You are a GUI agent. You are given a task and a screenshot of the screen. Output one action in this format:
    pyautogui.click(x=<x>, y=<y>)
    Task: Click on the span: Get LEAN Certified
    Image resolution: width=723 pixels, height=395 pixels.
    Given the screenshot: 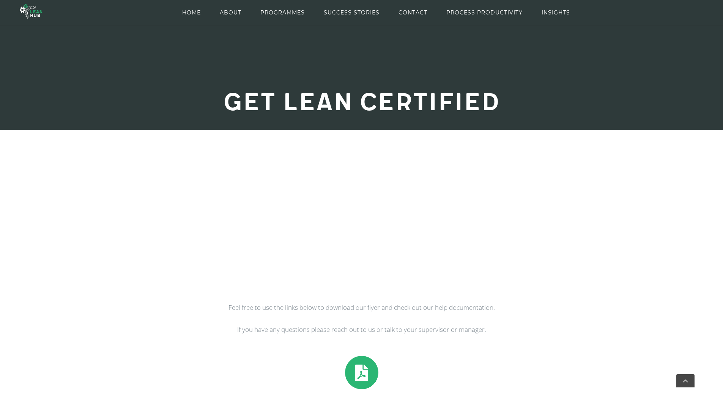 What is the action you would take?
    pyautogui.click(x=362, y=103)
    